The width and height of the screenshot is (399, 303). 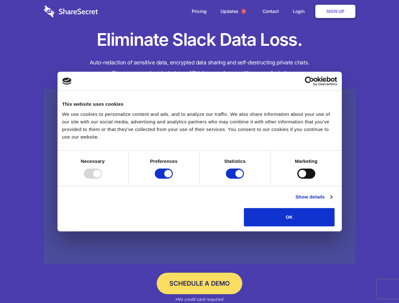 I want to click on div: We use cookies to personalize content and ads, and to analyze our traffic. We also share informat..., so click(x=200, y=126).